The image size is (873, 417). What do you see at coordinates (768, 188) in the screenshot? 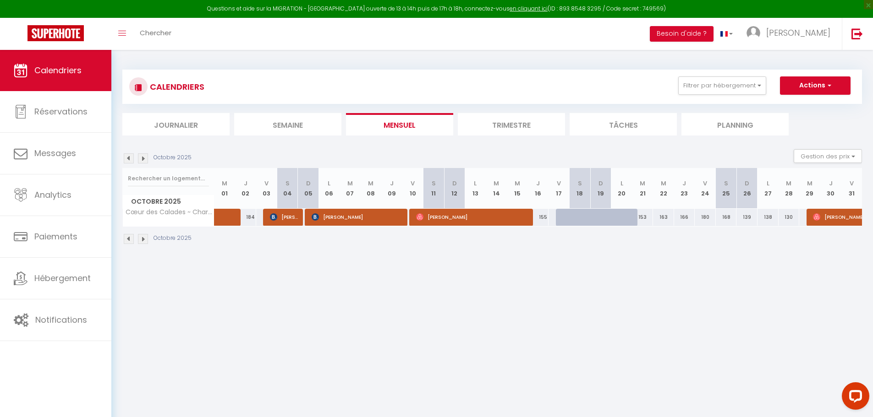
I see `th: 27` at bounding box center [768, 188].